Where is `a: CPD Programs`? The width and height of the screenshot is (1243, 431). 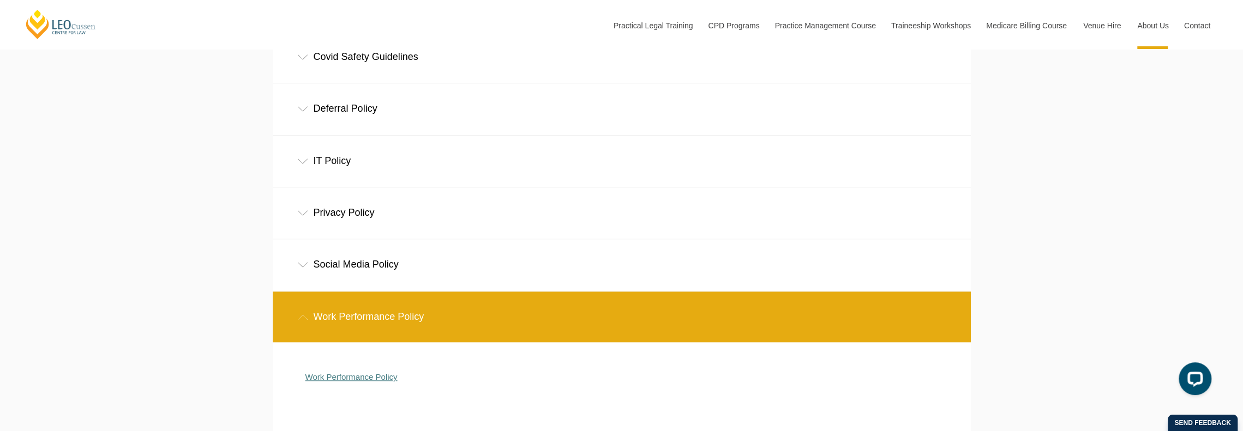 a: CPD Programs is located at coordinates (733, 26).